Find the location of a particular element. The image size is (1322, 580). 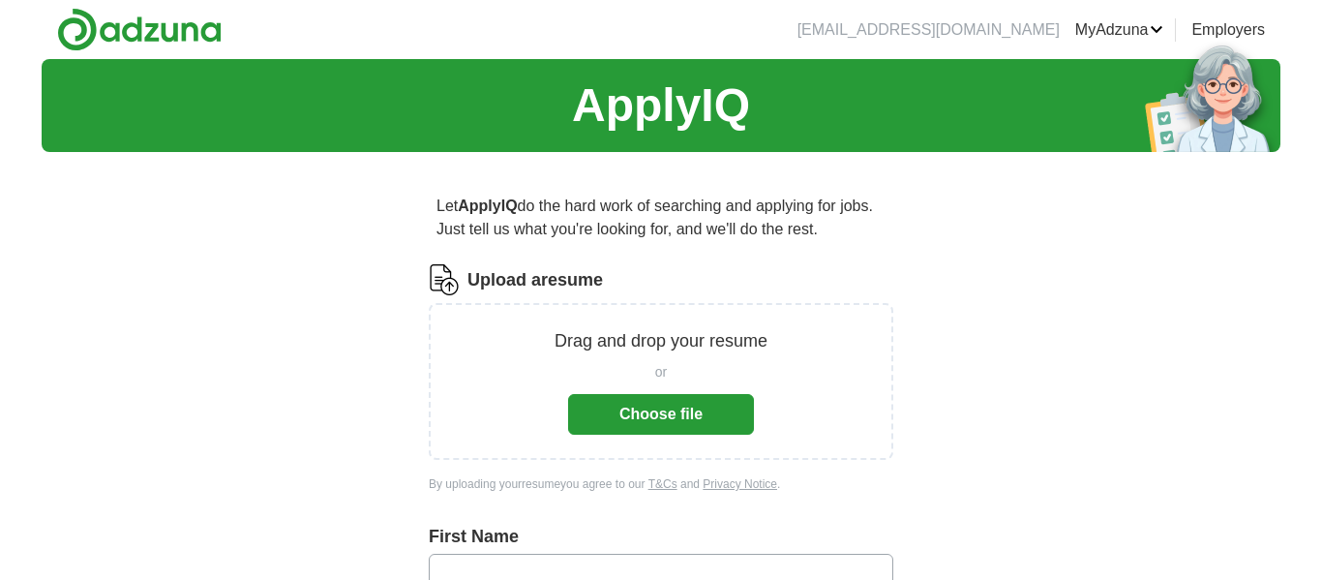

img: Adzuna logo is located at coordinates (139, 29).